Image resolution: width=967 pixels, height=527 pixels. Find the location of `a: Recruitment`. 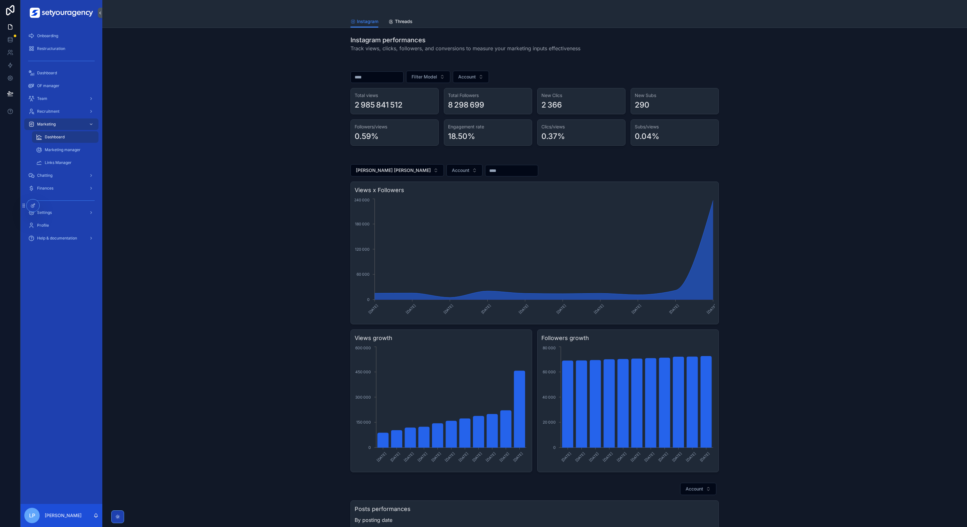

a: Recruitment is located at coordinates (61, 111).